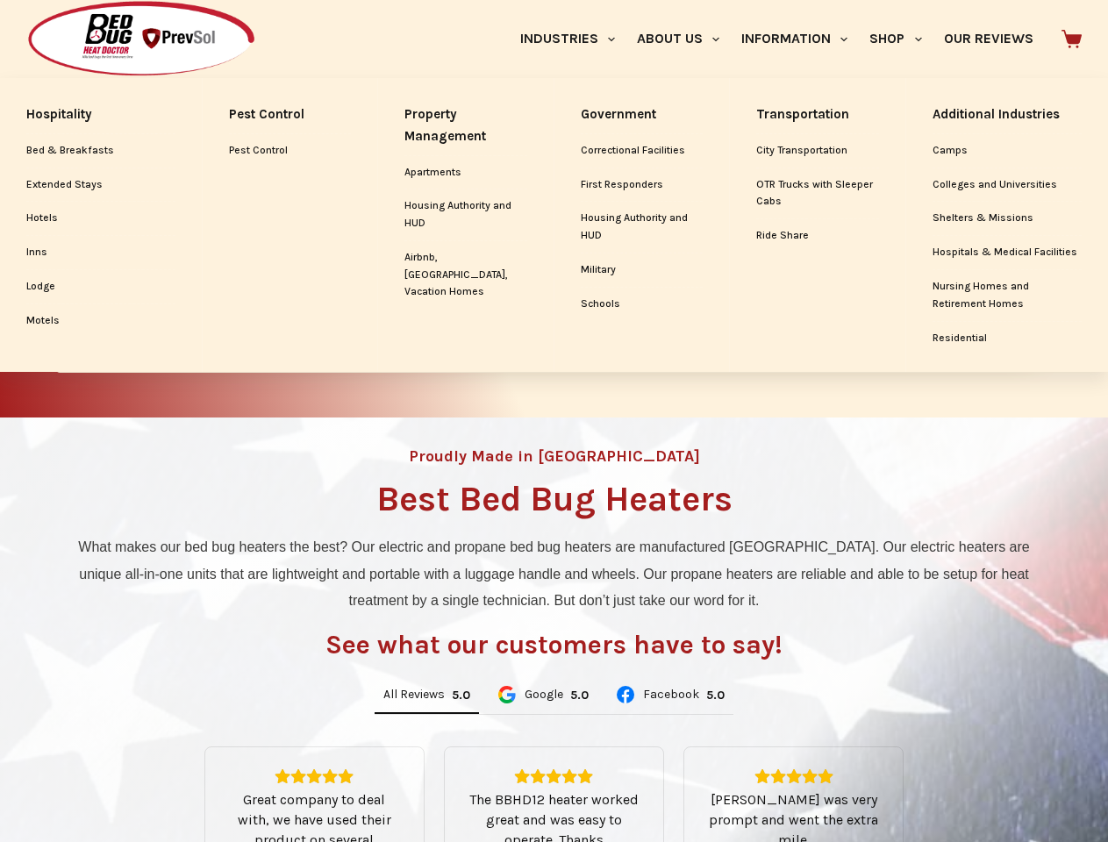 The width and height of the screenshot is (1108, 842). I want to click on a: Hospitality, so click(101, 114).